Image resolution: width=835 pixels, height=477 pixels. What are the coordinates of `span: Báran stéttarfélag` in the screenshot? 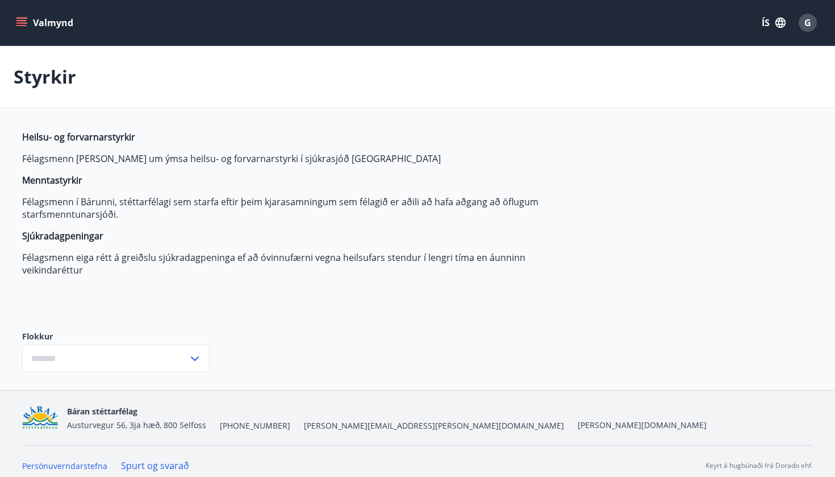 It's located at (102, 411).